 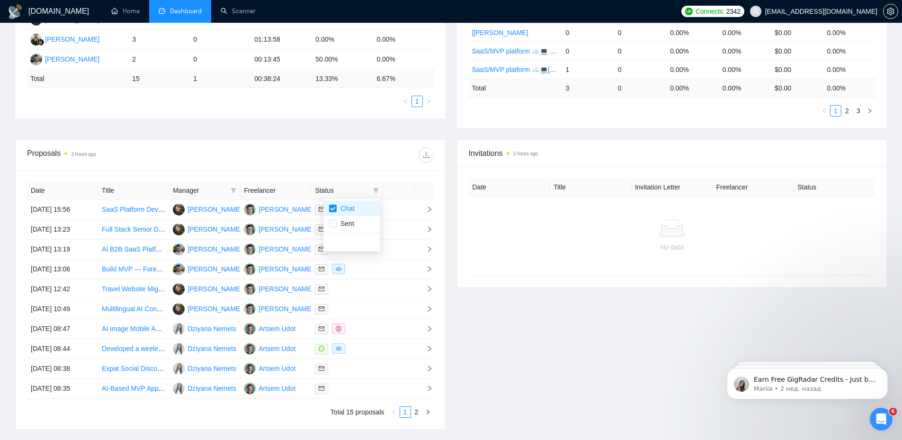 What do you see at coordinates (155, 249) in the screenshot?
I see `a: AI B2B SaaS Platform Development` at bounding box center [155, 249].